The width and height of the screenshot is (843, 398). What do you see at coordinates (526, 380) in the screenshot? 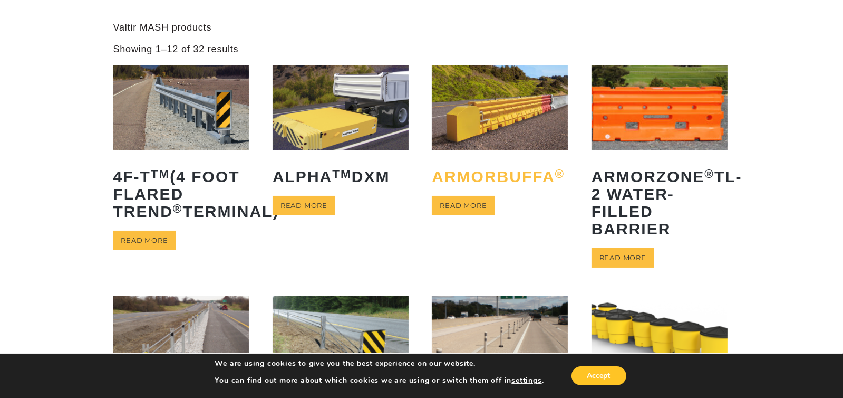
I see `button: settings` at bounding box center [526, 380].